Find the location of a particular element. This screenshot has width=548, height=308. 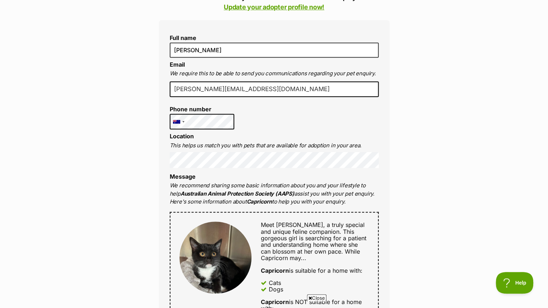

div: Australia: +61 is located at coordinates (178, 122).